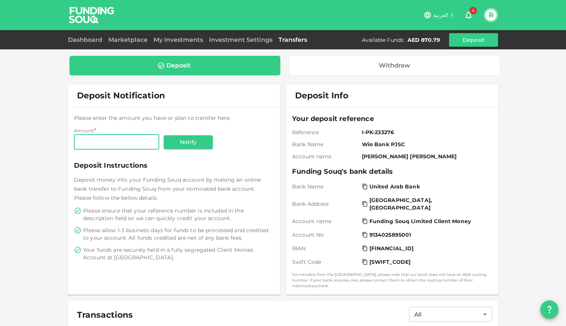  Describe the element at coordinates (321, 96) in the screenshot. I see `span: Deposit Info` at that location.